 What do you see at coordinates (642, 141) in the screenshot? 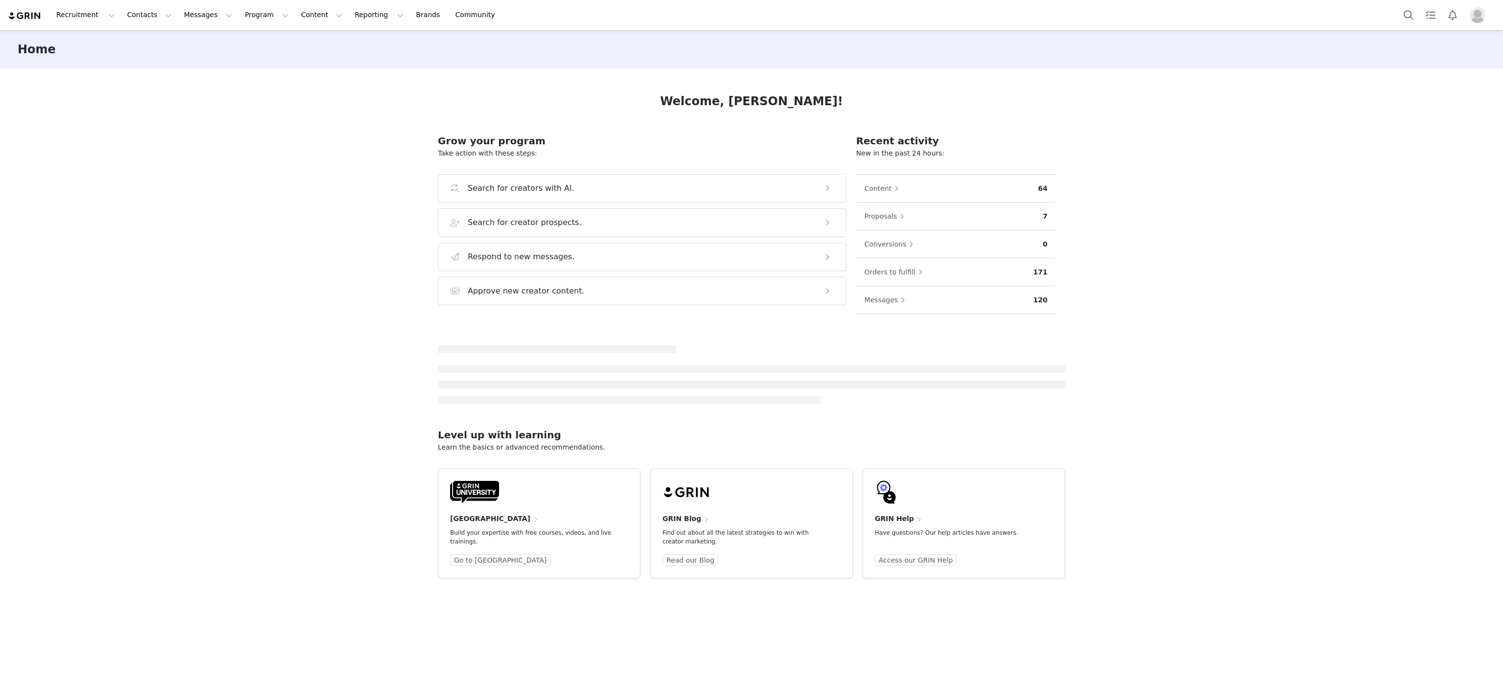
I see `h2: Grow your program` at bounding box center [642, 141].